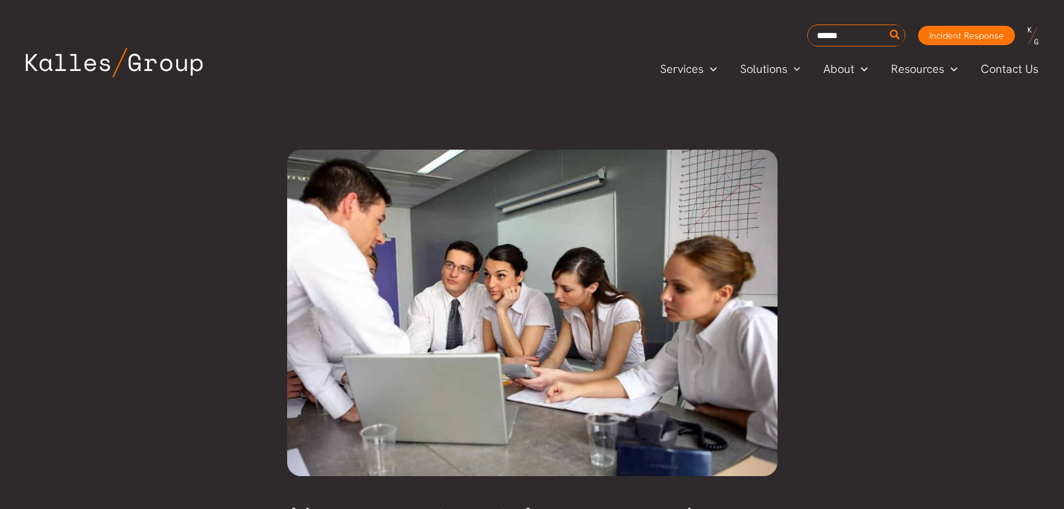  Describe the element at coordinates (770, 69) in the screenshot. I see `a: SolutionsMenu Toggle` at that location.